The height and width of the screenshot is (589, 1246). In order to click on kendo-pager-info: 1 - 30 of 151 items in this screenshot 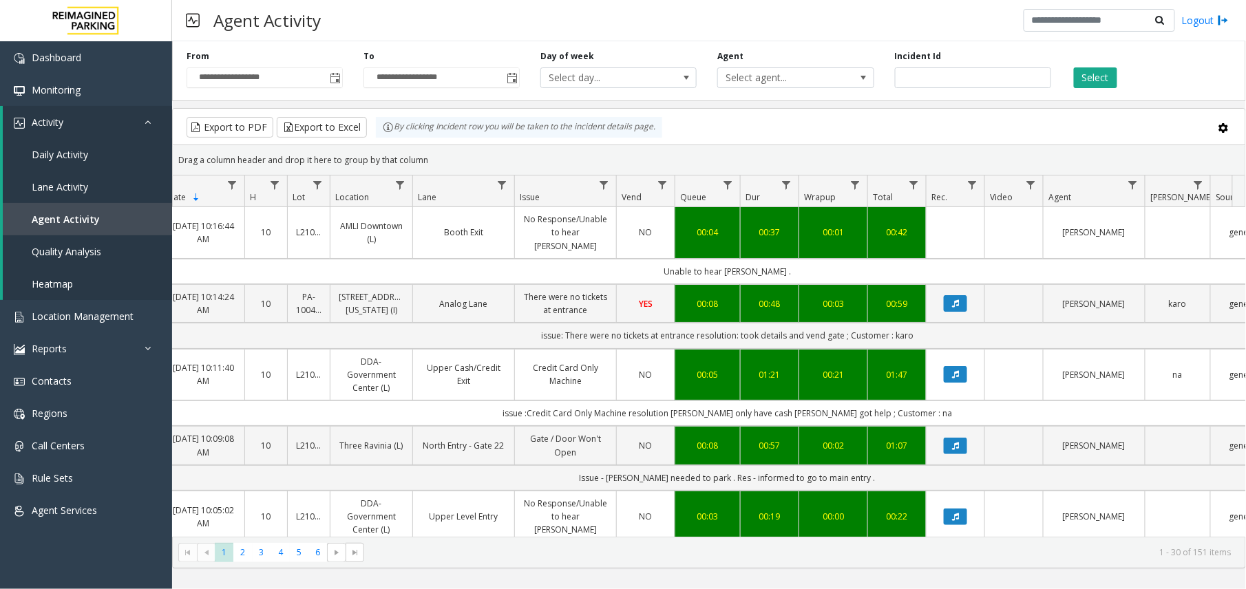, I will do `click(802, 552)`.